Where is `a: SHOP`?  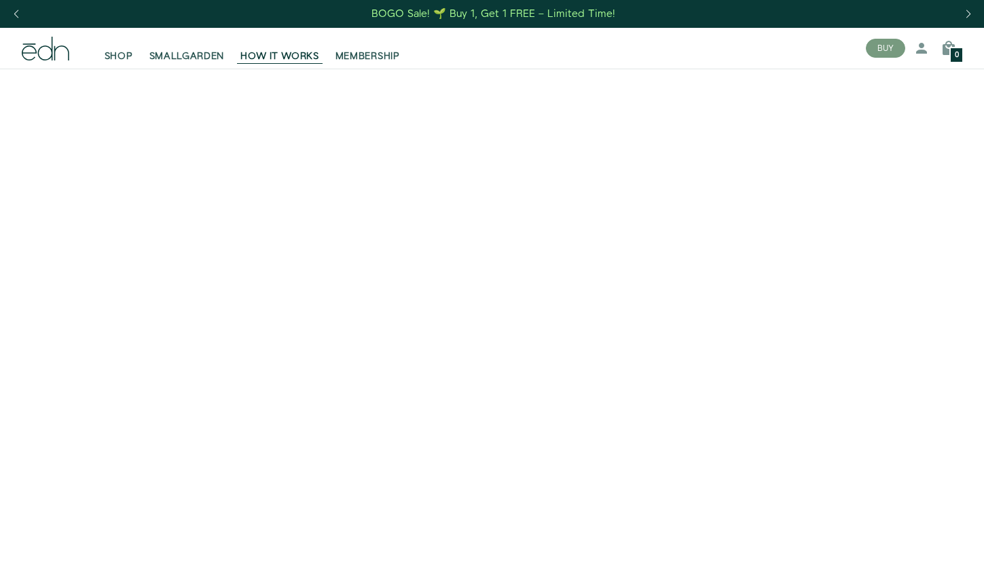 a: SHOP is located at coordinates (119, 48).